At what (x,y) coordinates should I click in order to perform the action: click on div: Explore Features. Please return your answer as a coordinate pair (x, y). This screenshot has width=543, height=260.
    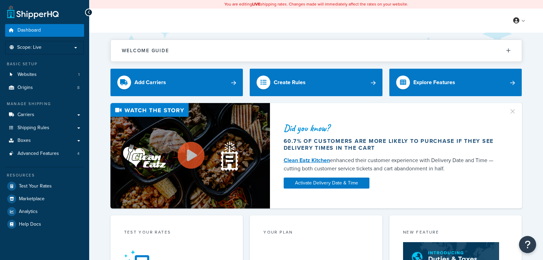
    Looking at the image, I should click on (434, 82).